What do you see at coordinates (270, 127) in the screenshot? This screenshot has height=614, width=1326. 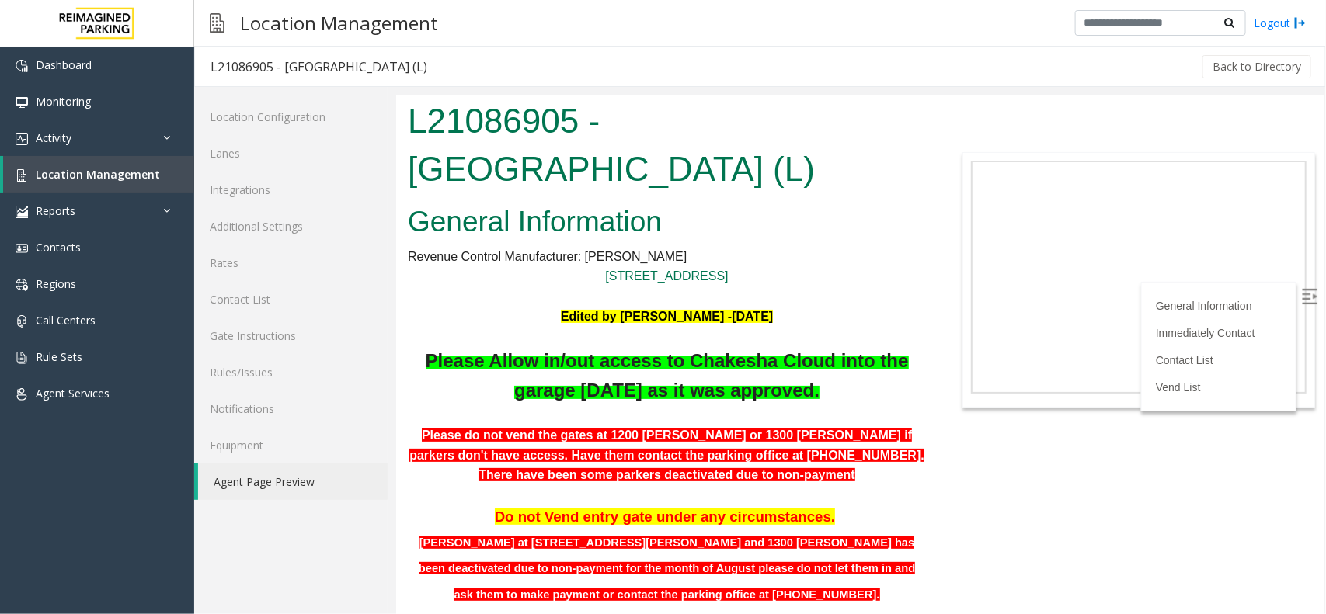 I see `h2: General Information` at bounding box center [270, 127].